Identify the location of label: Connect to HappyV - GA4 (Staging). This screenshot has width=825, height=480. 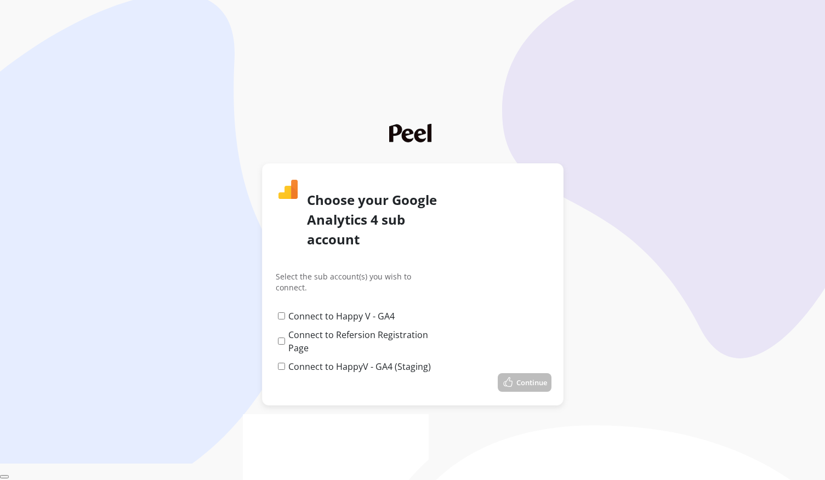
(360, 367).